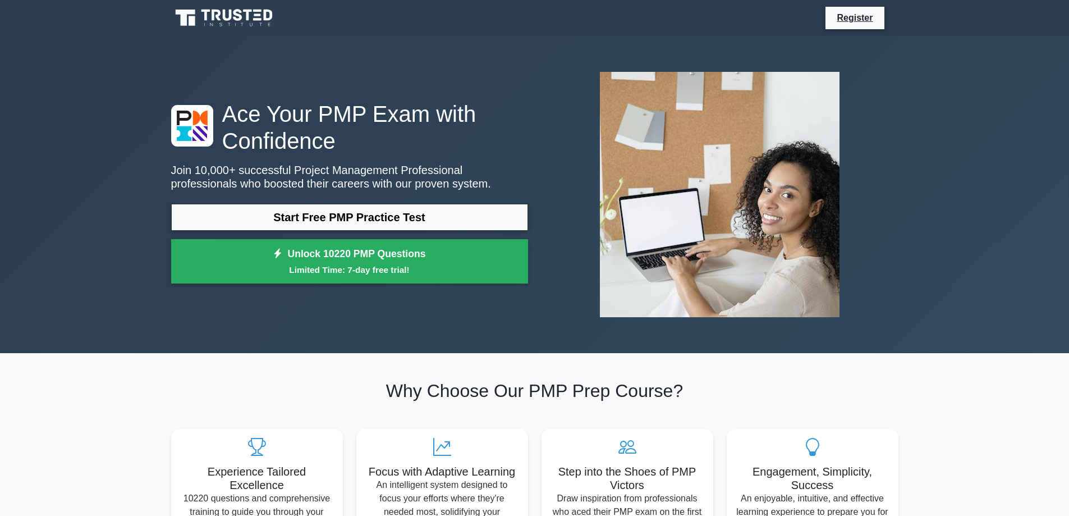 The image size is (1069, 516). Describe the element at coordinates (855, 17) in the screenshot. I see `a: Register` at that location.